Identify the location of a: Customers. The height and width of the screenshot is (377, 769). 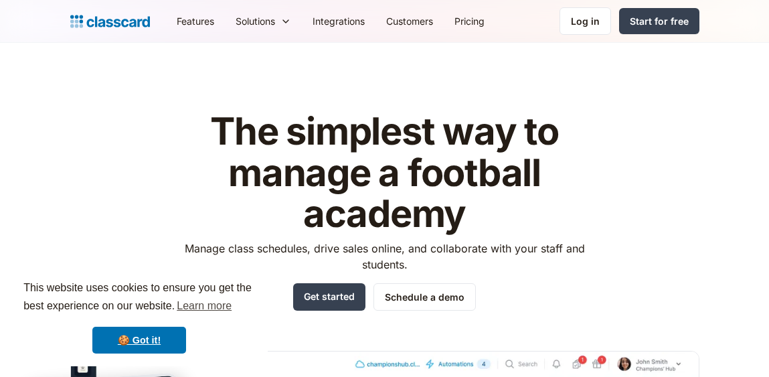
(410, 21).